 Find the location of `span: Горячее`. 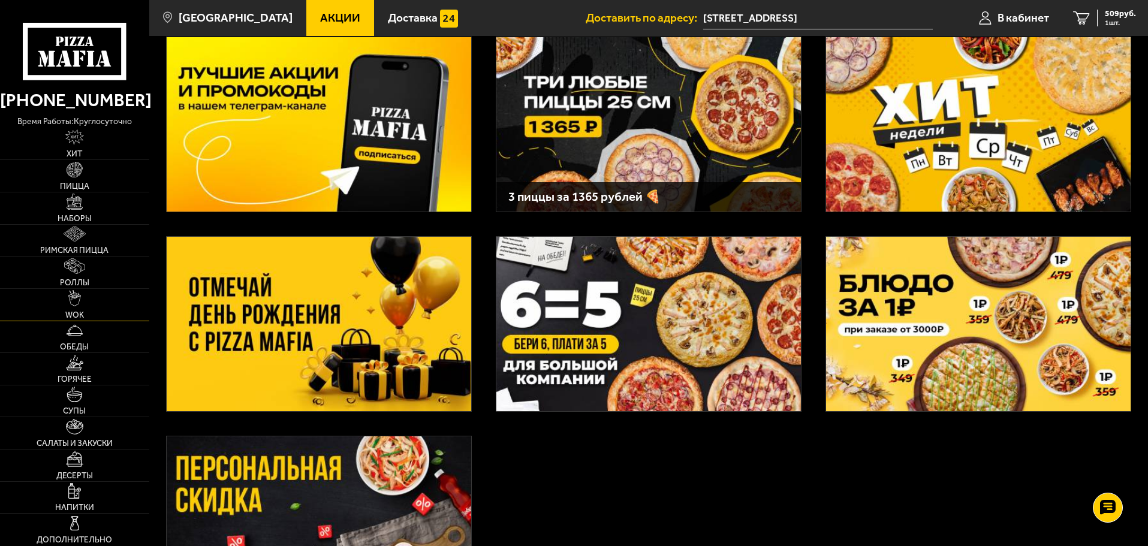

span: Горячее is located at coordinates (74, 380).